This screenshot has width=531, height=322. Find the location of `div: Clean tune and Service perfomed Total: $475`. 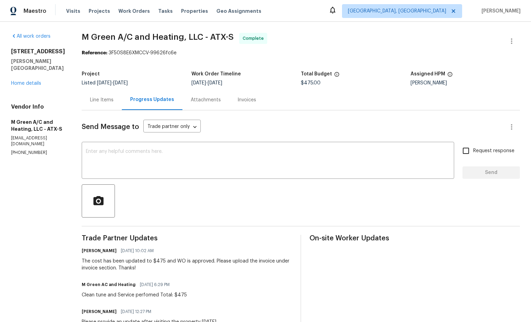

div: Clean tune and Service perfomed Total: $475 is located at coordinates (134, 295).